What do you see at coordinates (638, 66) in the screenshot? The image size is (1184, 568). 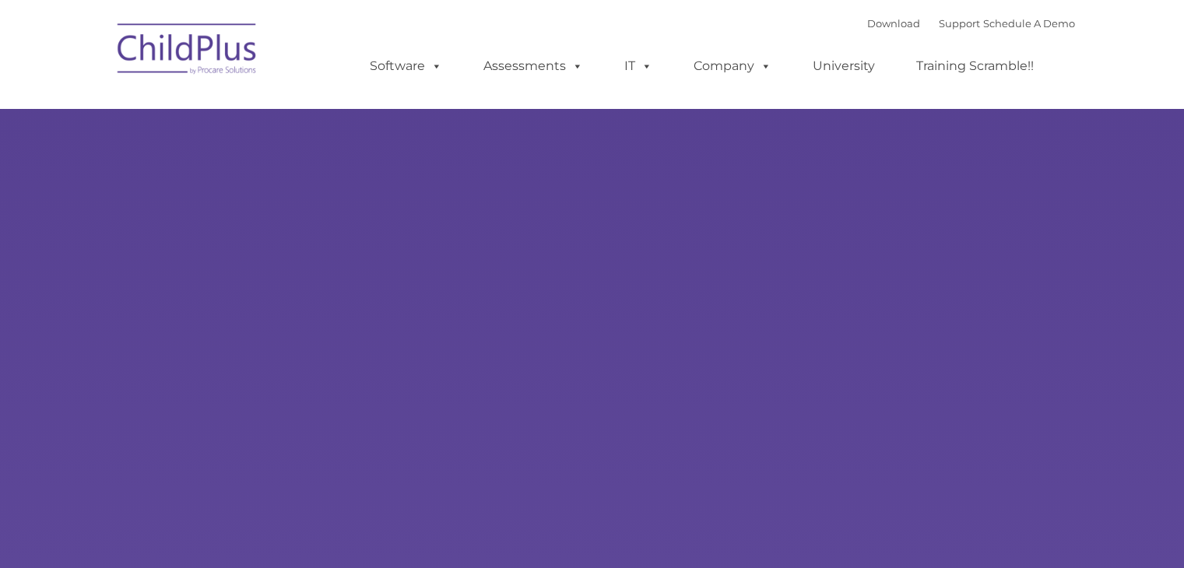 I see `a: IT` at bounding box center [638, 66].